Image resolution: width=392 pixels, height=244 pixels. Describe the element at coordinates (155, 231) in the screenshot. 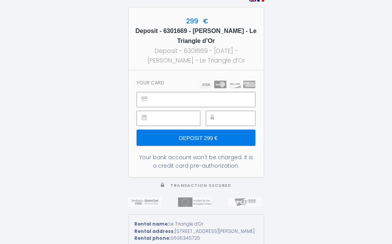

I see `strong: Rental address:` at that location.